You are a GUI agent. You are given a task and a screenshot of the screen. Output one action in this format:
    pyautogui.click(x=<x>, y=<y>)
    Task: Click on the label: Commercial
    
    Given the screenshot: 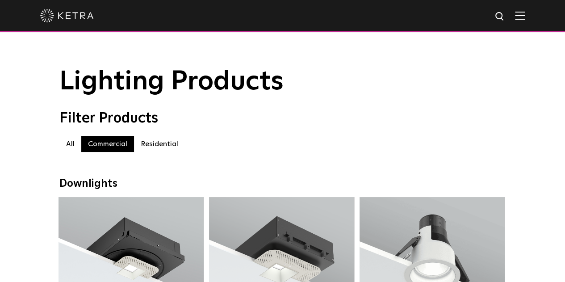 What is the action you would take?
    pyautogui.click(x=108, y=144)
    